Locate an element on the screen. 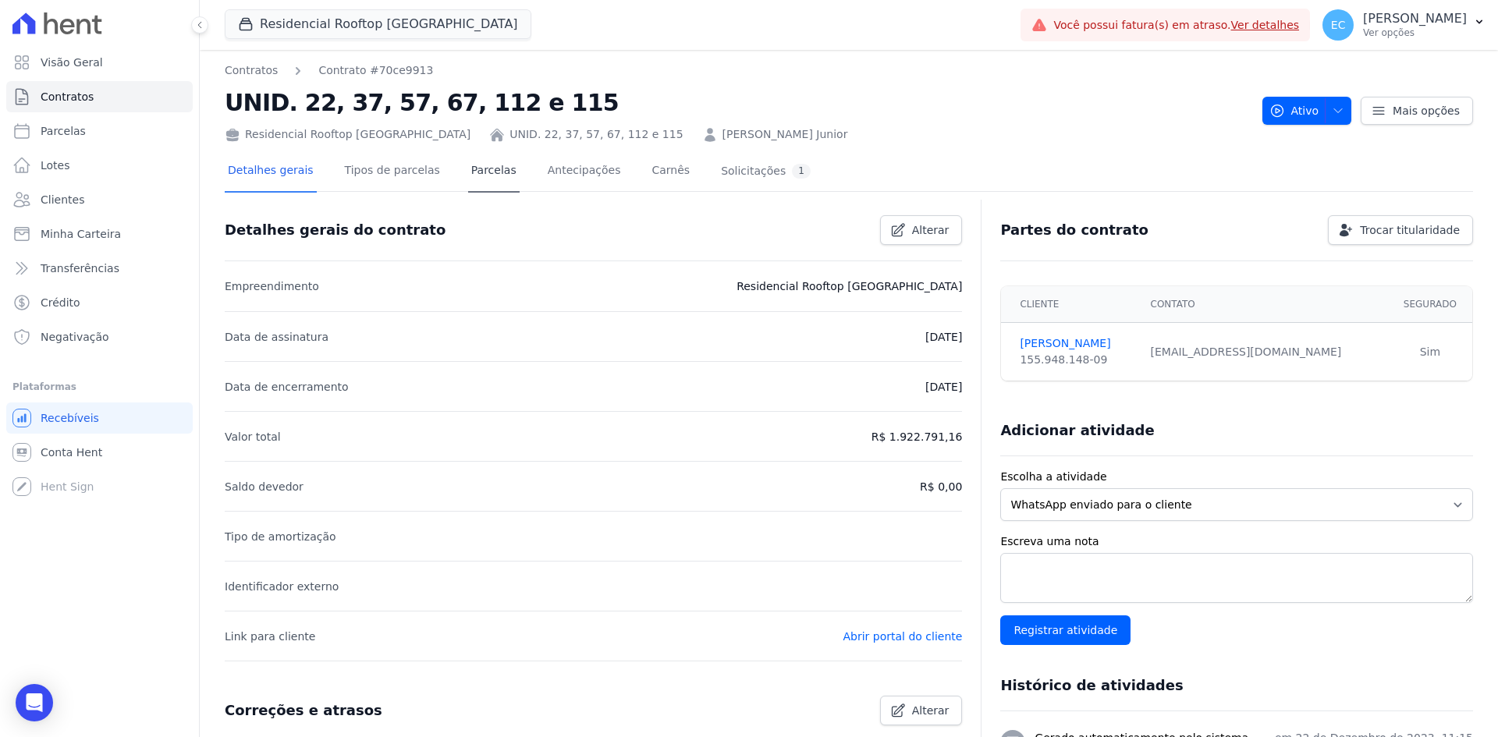 Image resolution: width=1498 pixels, height=737 pixels. a: Mais opções is located at coordinates (1417, 111).